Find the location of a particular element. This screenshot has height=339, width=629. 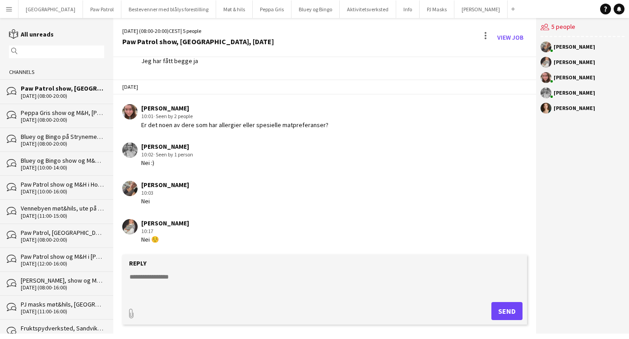

div: 10:03 is located at coordinates (165, 193).